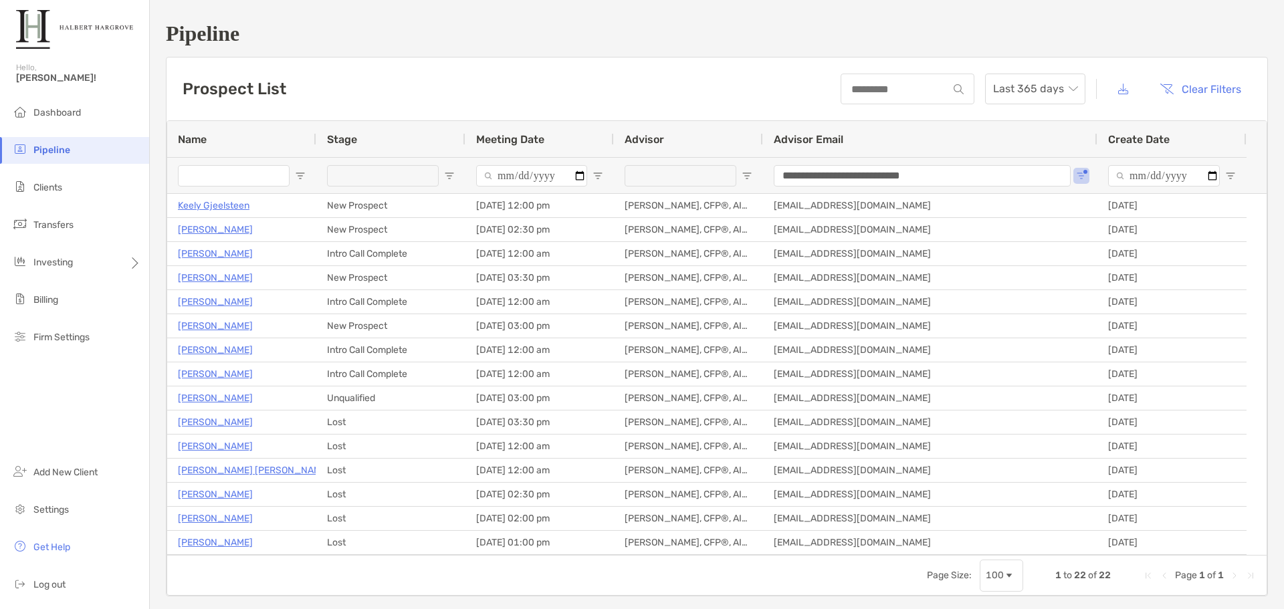 The width and height of the screenshot is (1284, 609). Describe the element at coordinates (958, 89) in the screenshot. I see `img: input icon` at that location.